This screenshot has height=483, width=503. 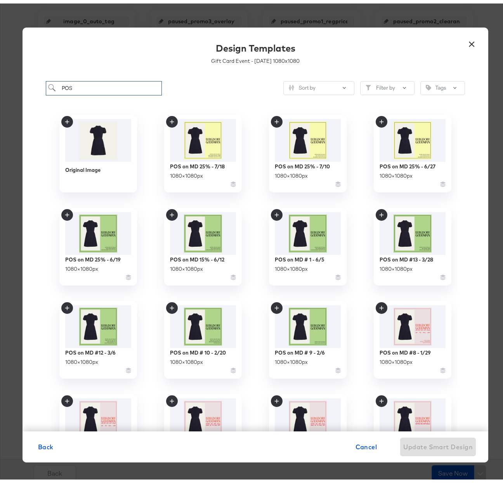 I want to click on img: t0zqBmZuXqCLB788wryDEQ.jpg, so click(x=412, y=230).